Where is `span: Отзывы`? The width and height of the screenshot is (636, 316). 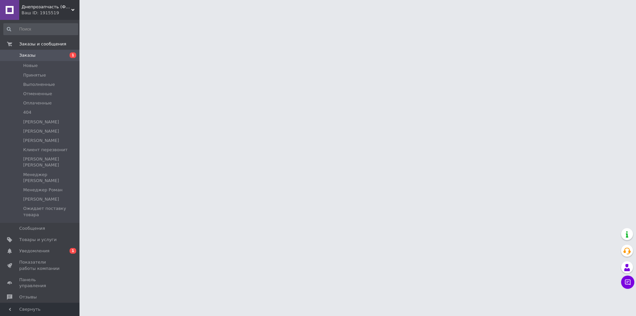
span: Отзывы is located at coordinates (28, 297).